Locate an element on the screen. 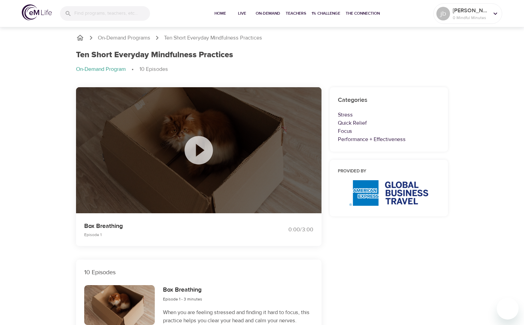 The height and width of the screenshot is (325, 524). p: Stress is located at coordinates (389, 115).